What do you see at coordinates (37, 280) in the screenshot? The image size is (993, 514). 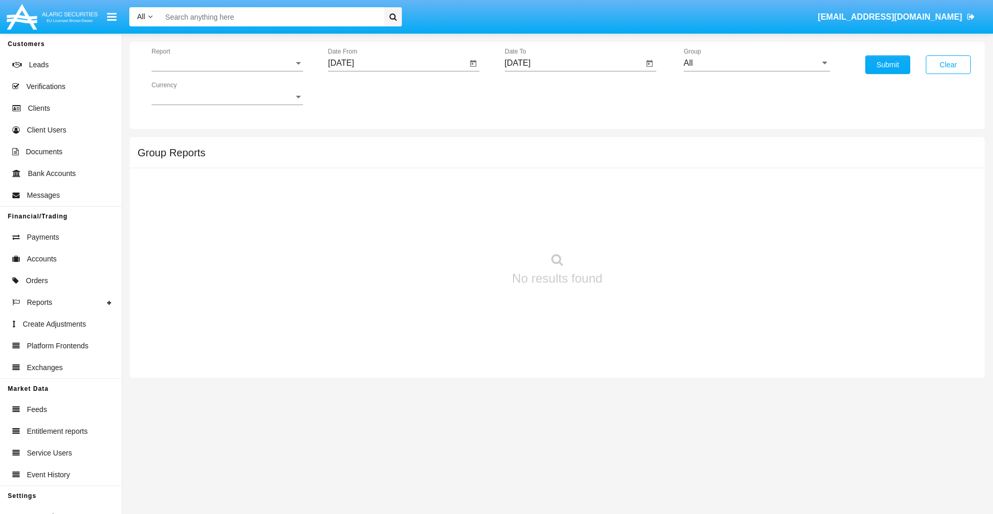 I see `span: Orders` at bounding box center [37, 280].